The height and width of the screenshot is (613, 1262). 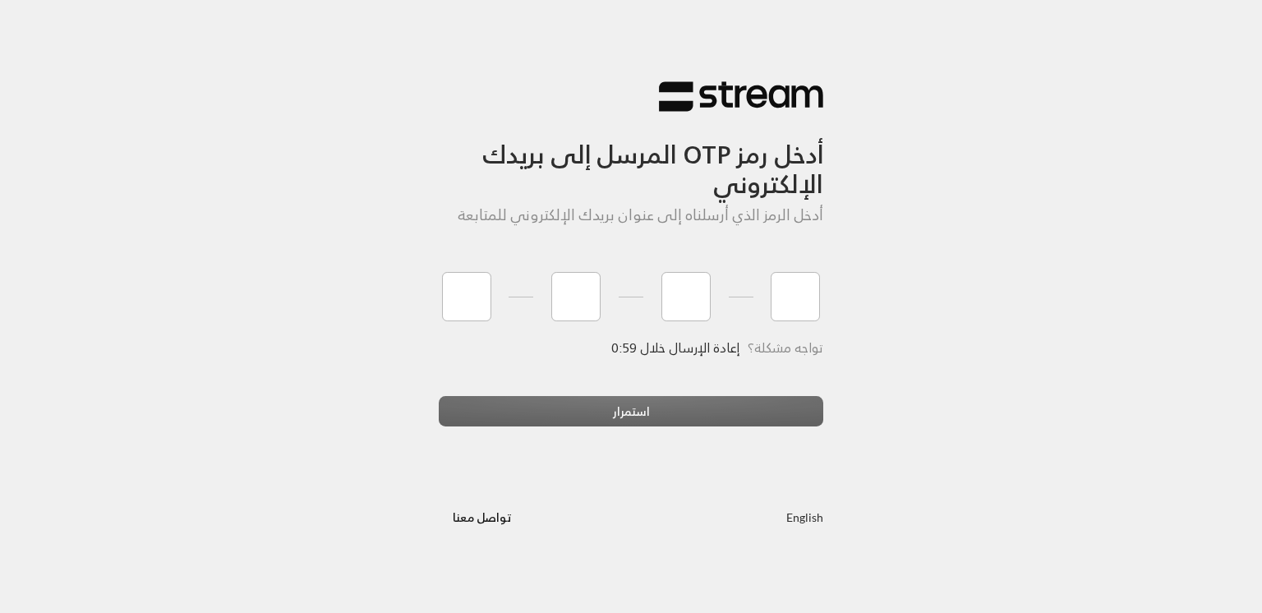 What do you see at coordinates (631, 155) in the screenshot?
I see `h3: أدخل رمز OTP المرسل إلى بريدك الإلكتروني` at bounding box center [631, 155].